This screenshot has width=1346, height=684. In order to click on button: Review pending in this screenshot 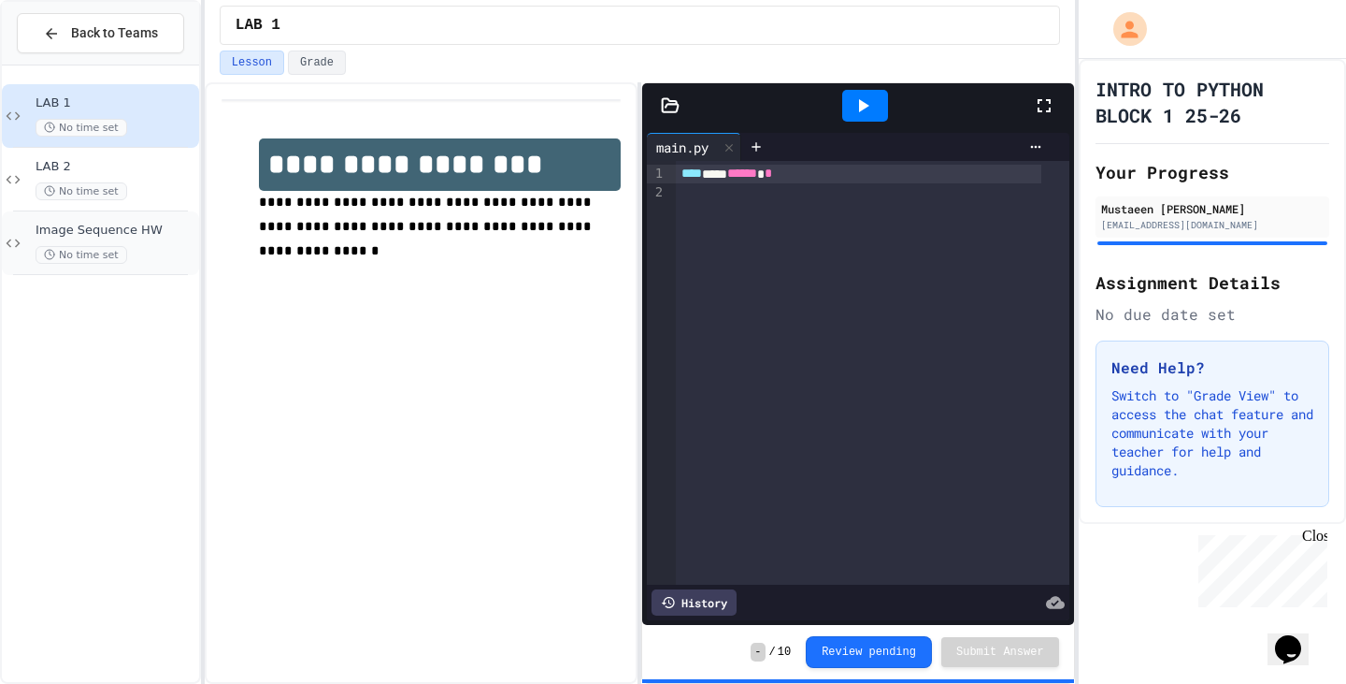, I will do `click(869, 652)`.